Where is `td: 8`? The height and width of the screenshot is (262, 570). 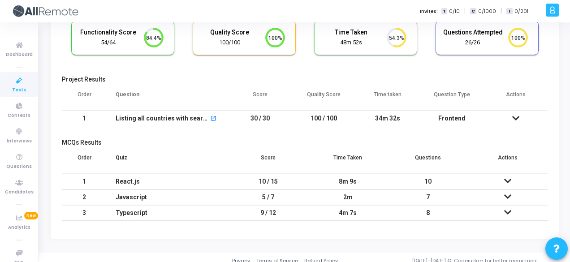 td: 8 is located at coordinates (428, 213).